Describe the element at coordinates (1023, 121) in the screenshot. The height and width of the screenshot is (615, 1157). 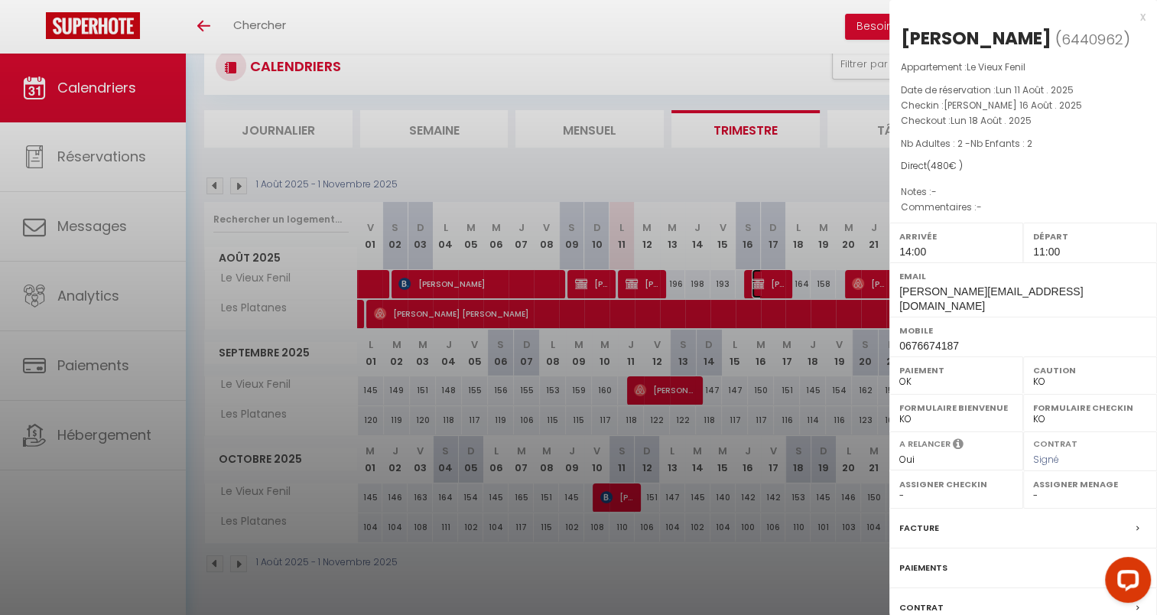
I see `p: Checkout :` at that location.